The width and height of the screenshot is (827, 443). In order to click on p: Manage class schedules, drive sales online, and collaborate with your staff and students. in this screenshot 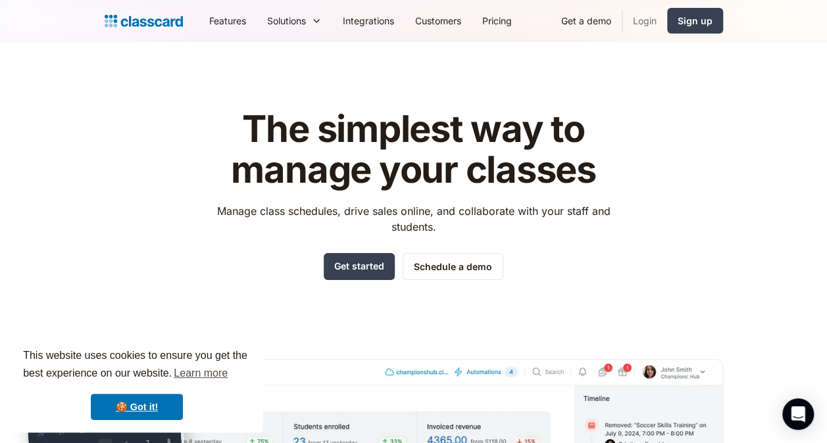, I will do `click(413, 219)`.